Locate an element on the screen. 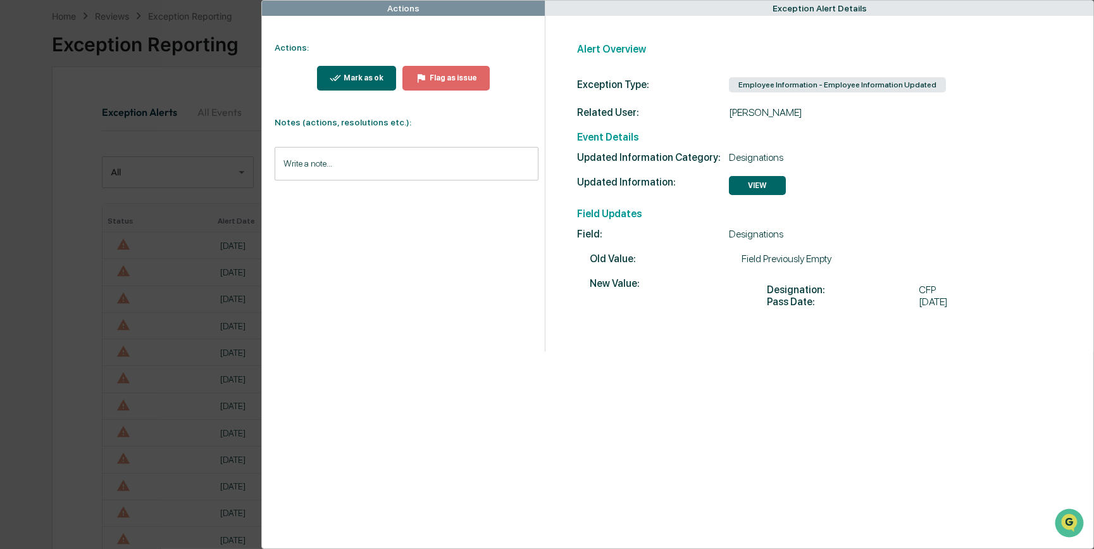  button: Open customer support is located at coordinates (16, 16).